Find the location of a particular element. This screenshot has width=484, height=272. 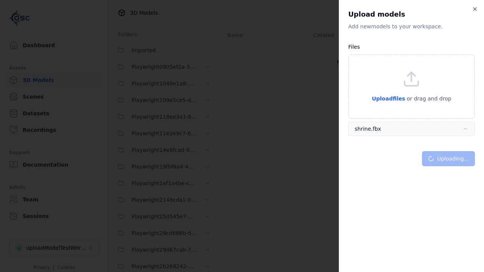

p: or drag and drop is located at coordinates (428, 99).